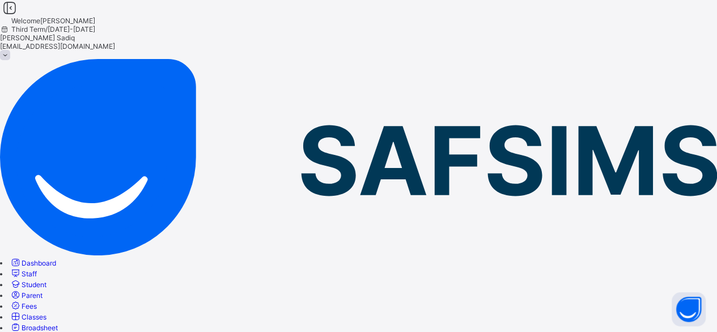 Image resolution: width=717 pixels, height=332 pixels. Describe the element at coordinates (689, 309) in the screenshot. I see `button: Open asap` at that location.